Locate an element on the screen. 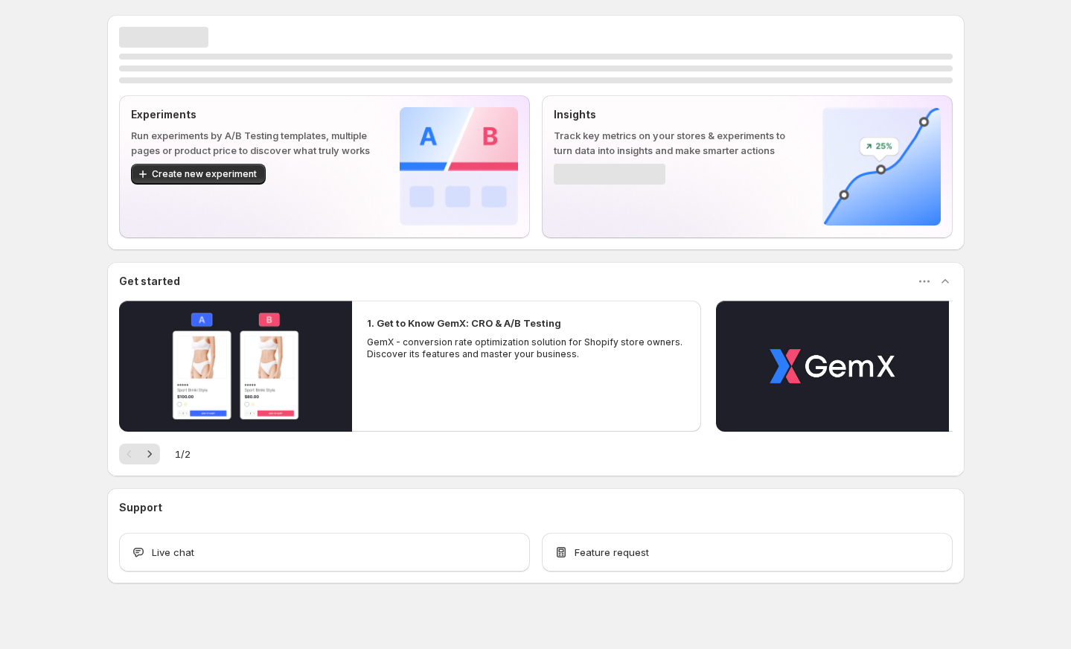 This screenshot has width=1071, height=649. p: Insights is located at coordinates (676, 115).